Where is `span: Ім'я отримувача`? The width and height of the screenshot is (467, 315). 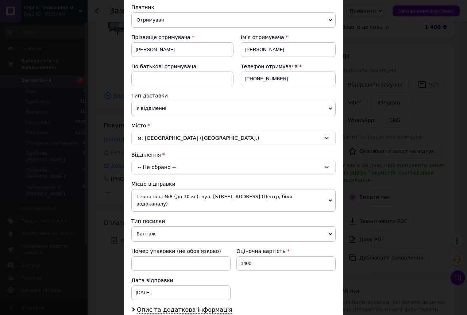
span: Ім'я отримувача is located at coordinates (262, 37).